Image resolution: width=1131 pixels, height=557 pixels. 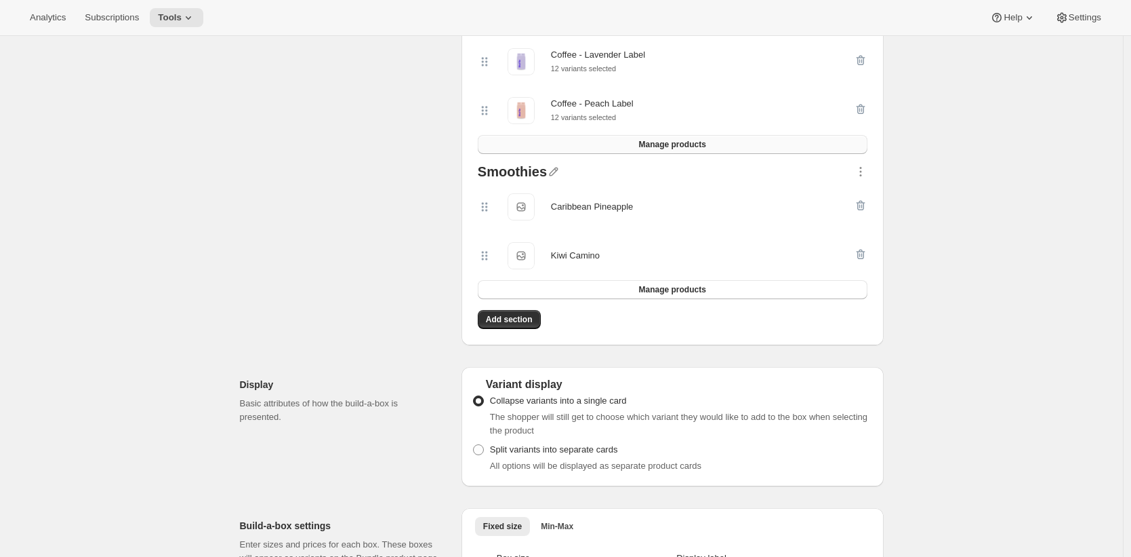 What do you see at coordinates (1078, 18) in the screenshot?
I see `button: Settings` at bounding box center [1078, 18].